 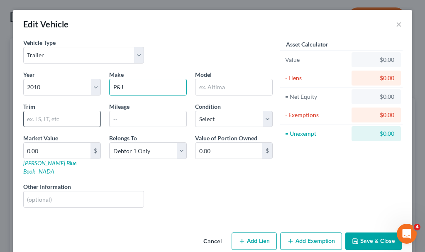 I want to click on button: Add Exemption, so click(x=311, y=241).